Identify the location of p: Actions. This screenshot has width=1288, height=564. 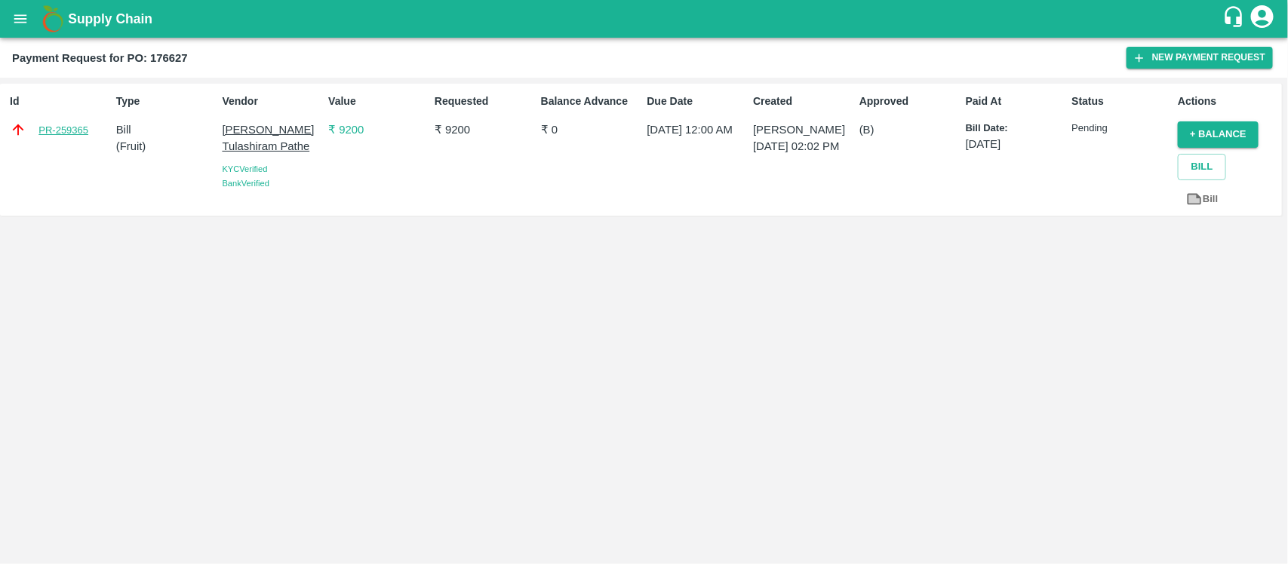
(1228, 101).